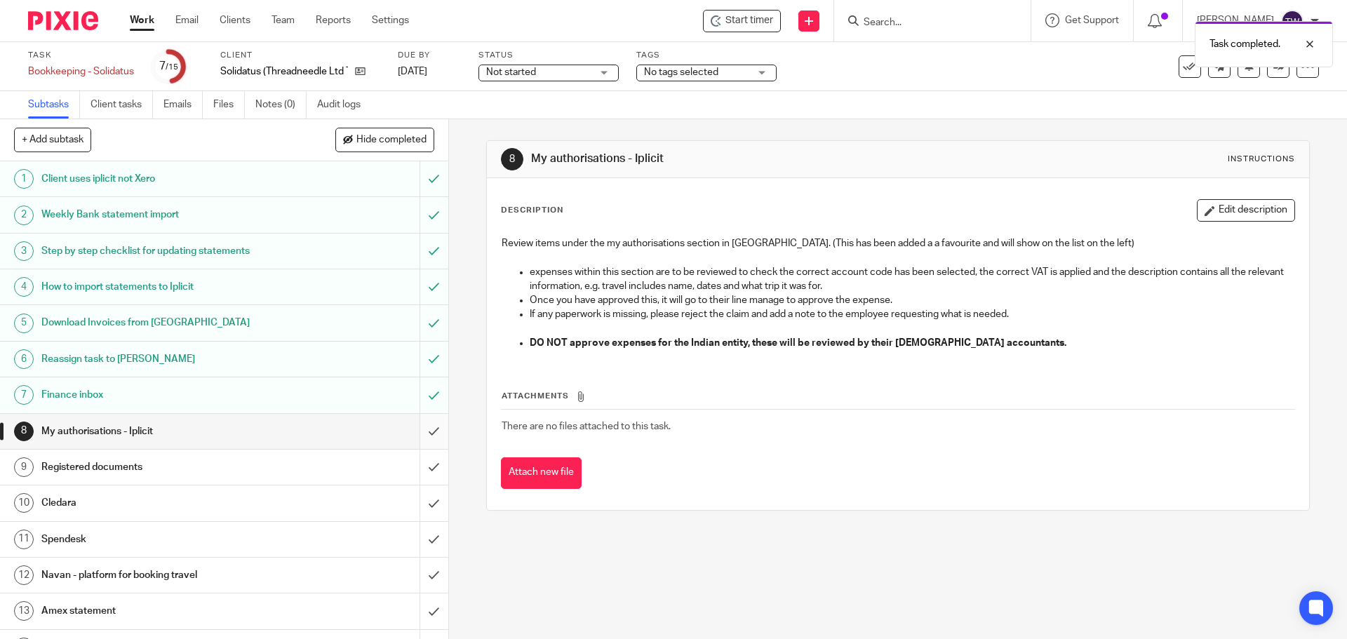 The height and width of the screenshot is (639, 1347). What do you see at coordinates (235, 20) in the screenshot?
I see `a: Clients` at bounding box center [235, 20].